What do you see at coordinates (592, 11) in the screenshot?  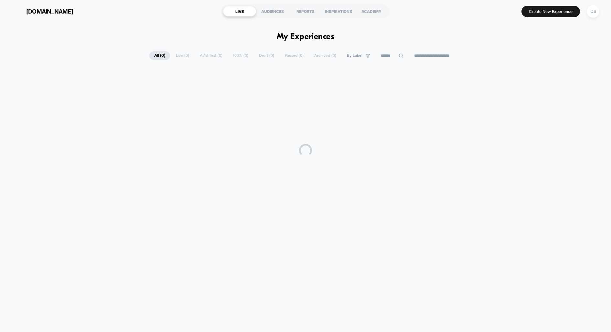 I see `button: CS` at bounding box center [592, 11].